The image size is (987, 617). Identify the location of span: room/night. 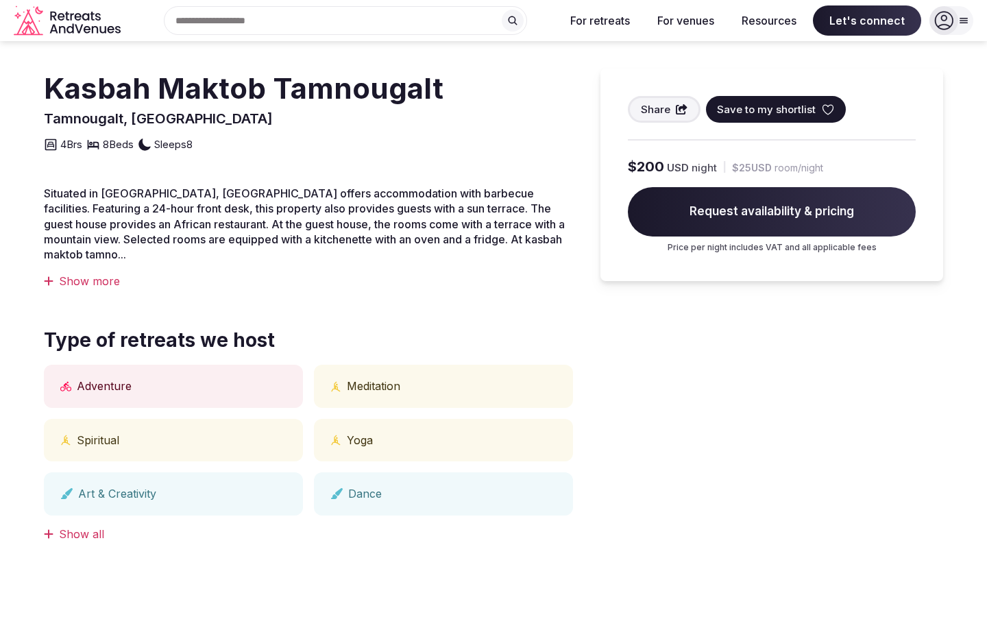
(798, 168).